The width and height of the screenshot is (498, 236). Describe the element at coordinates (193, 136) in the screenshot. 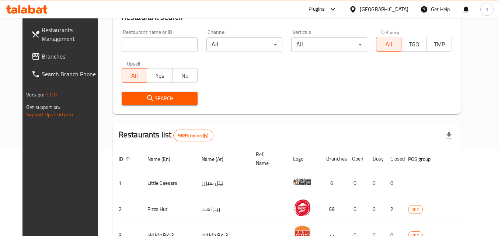

I see `span: 9835 record(s)` at that location.